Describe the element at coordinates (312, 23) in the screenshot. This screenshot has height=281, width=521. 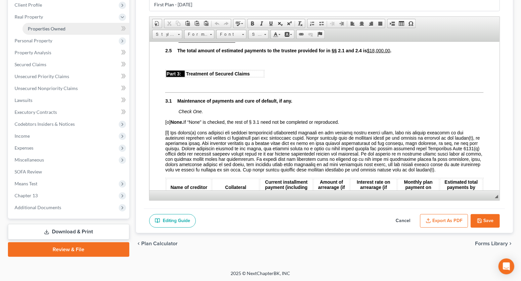
I see `a: Insert/Remove Numbered List` at that location.